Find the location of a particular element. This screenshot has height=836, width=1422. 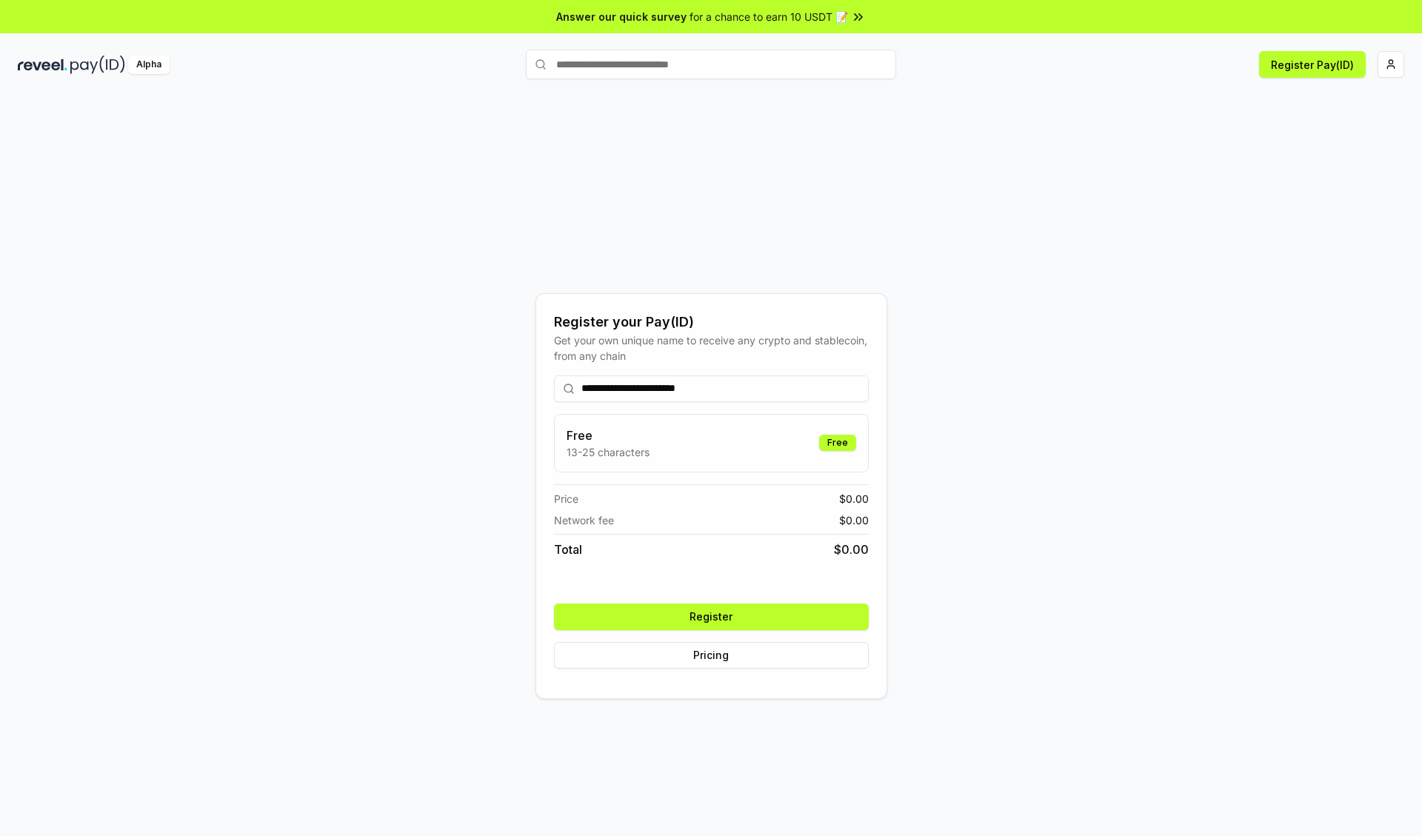

div: Free is located at coordinates (837, 443).